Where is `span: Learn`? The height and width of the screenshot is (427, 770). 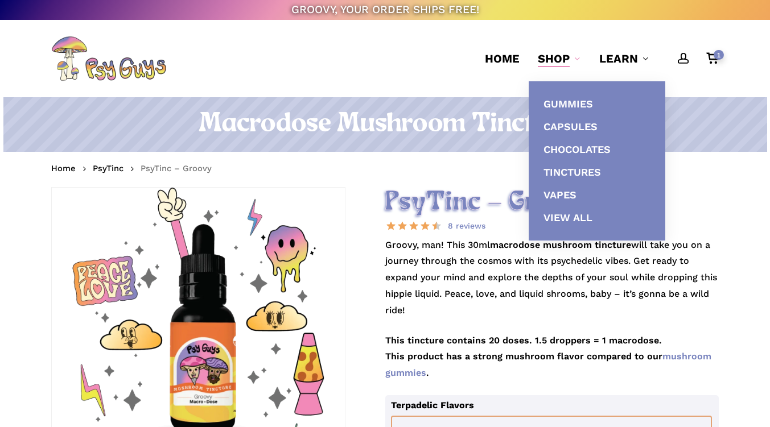 span: Learn is located at coordinates (619, 59).